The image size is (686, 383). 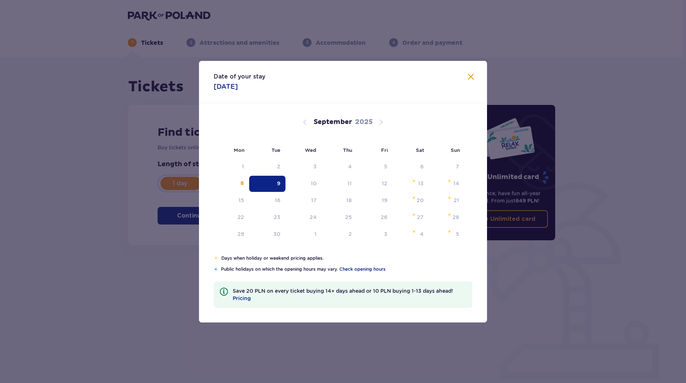 I want to click on small: Tue, so click(x=276, y=150).